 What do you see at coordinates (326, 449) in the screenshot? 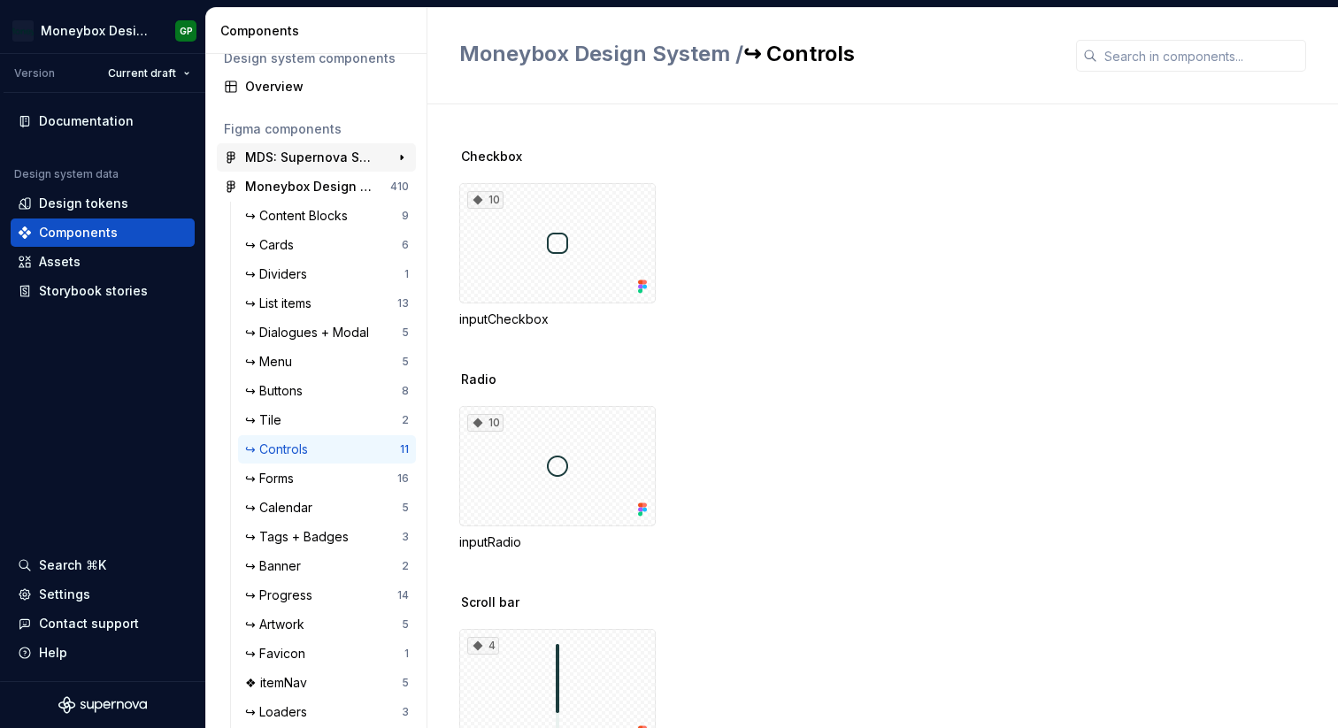
I see `a: ↪ Controls11` at bounding box center [326, 449].